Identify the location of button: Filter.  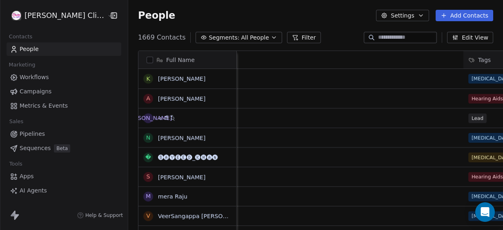
(304, 38).